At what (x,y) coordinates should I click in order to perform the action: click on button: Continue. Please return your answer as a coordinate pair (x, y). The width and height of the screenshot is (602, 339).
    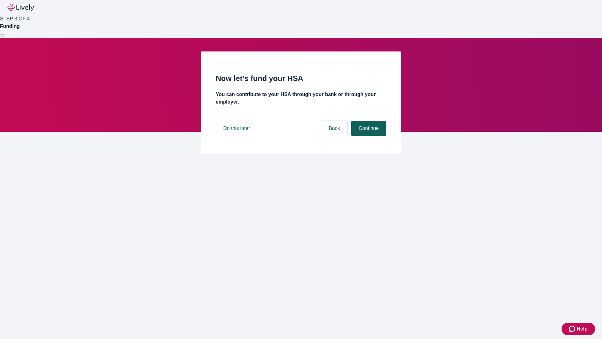
    Looking at the image, I should click on (369, 128).